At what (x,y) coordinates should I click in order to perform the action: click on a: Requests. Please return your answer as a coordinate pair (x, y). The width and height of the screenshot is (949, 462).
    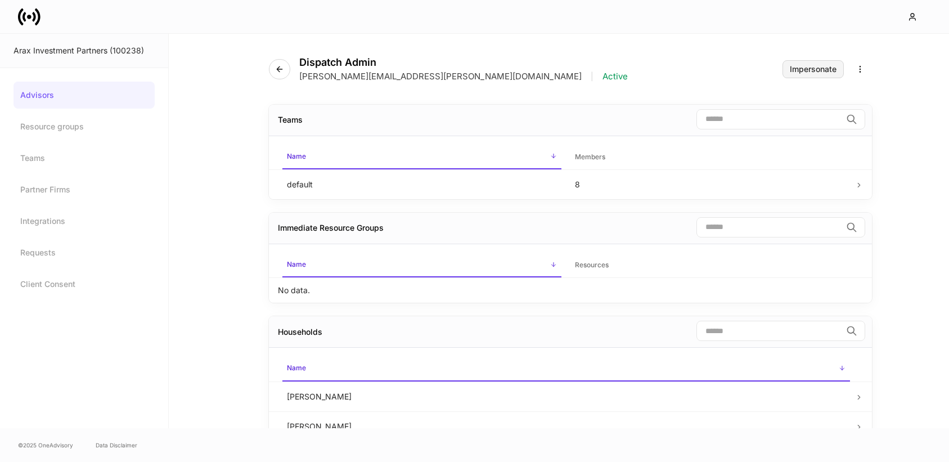
    Looking at the image, I should click on (84, 253).